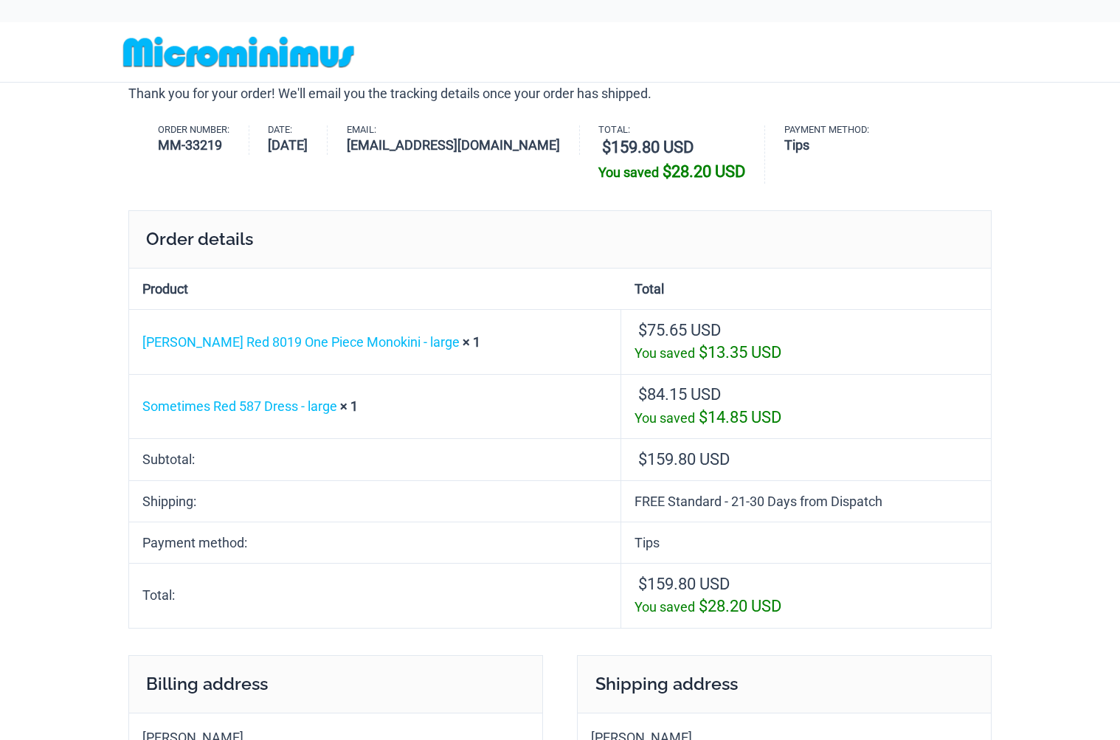 The width and height of the screenshot is (1120, 740). I want to click on li: Order number:, so click(204, 140).